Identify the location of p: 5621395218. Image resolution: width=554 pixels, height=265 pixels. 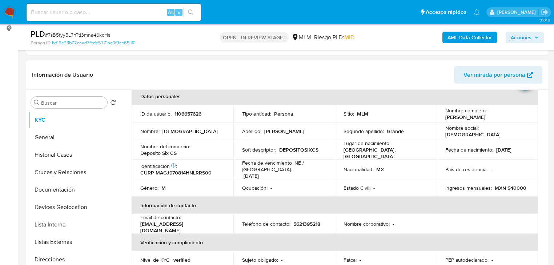
(307, 224).